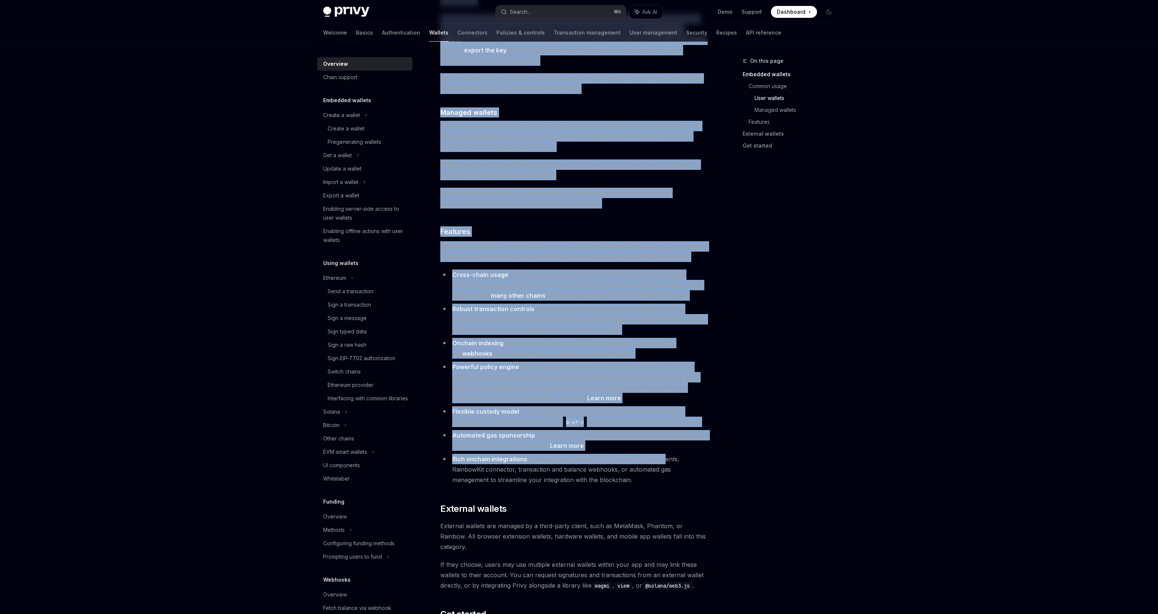 The height and width of the screenshot is (614, 1158). I want to click on strong: Rich onchain integrations, so click(490, 459).